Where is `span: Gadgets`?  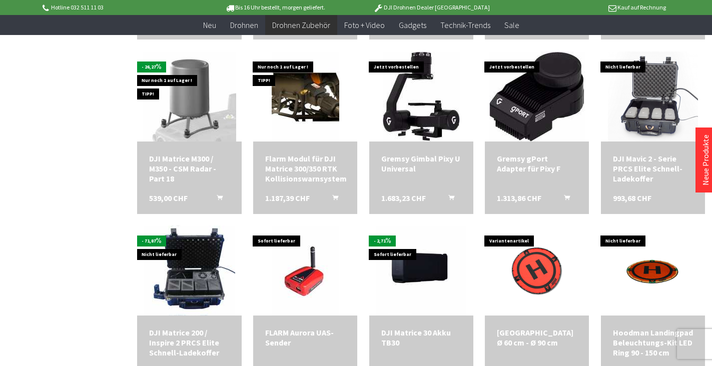 span: Gadgets is located at coordinates (412, 25).